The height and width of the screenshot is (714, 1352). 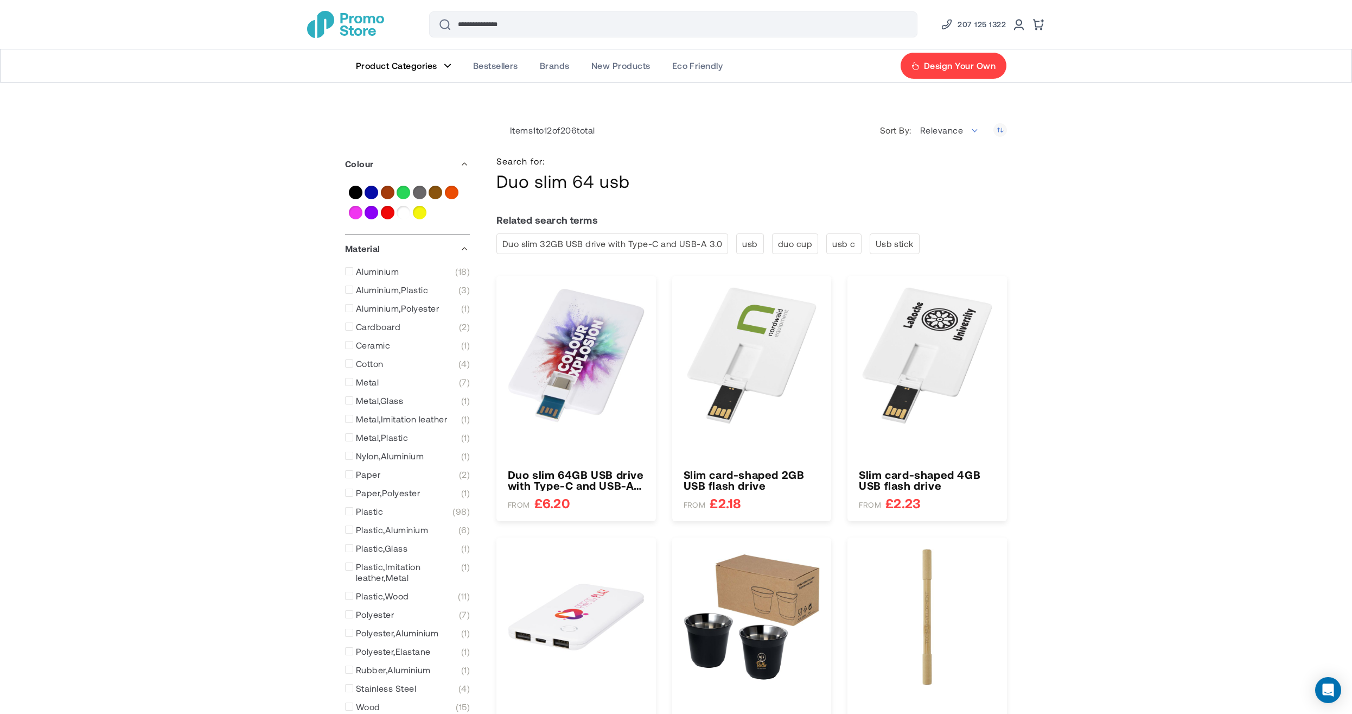 What do you see at coordinates (407, 400) in the screenshot?
I see `a: Metal,Glass 1` at bounding box center [407, 400].